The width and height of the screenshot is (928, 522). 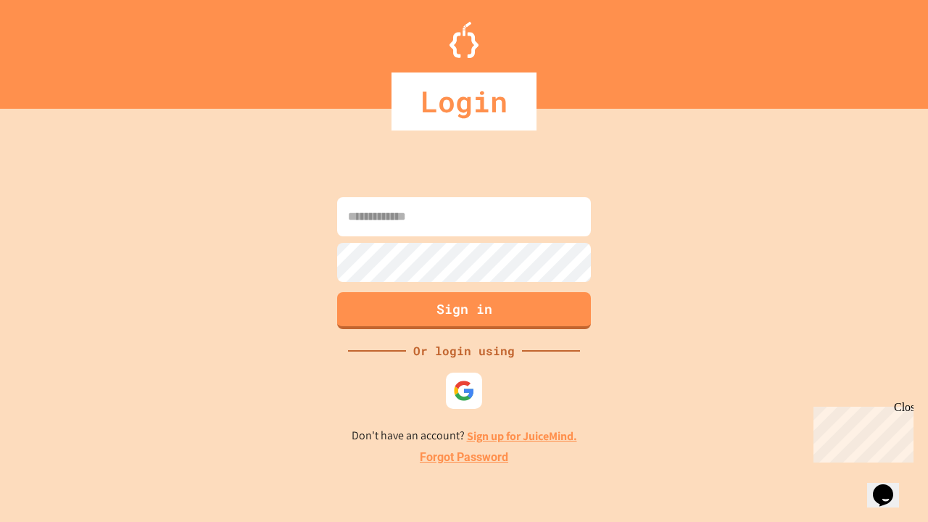 What do you see at coordinates (464, 351) in the screenshot?
I see `div: Or login using` at bounding box center [464, 351].